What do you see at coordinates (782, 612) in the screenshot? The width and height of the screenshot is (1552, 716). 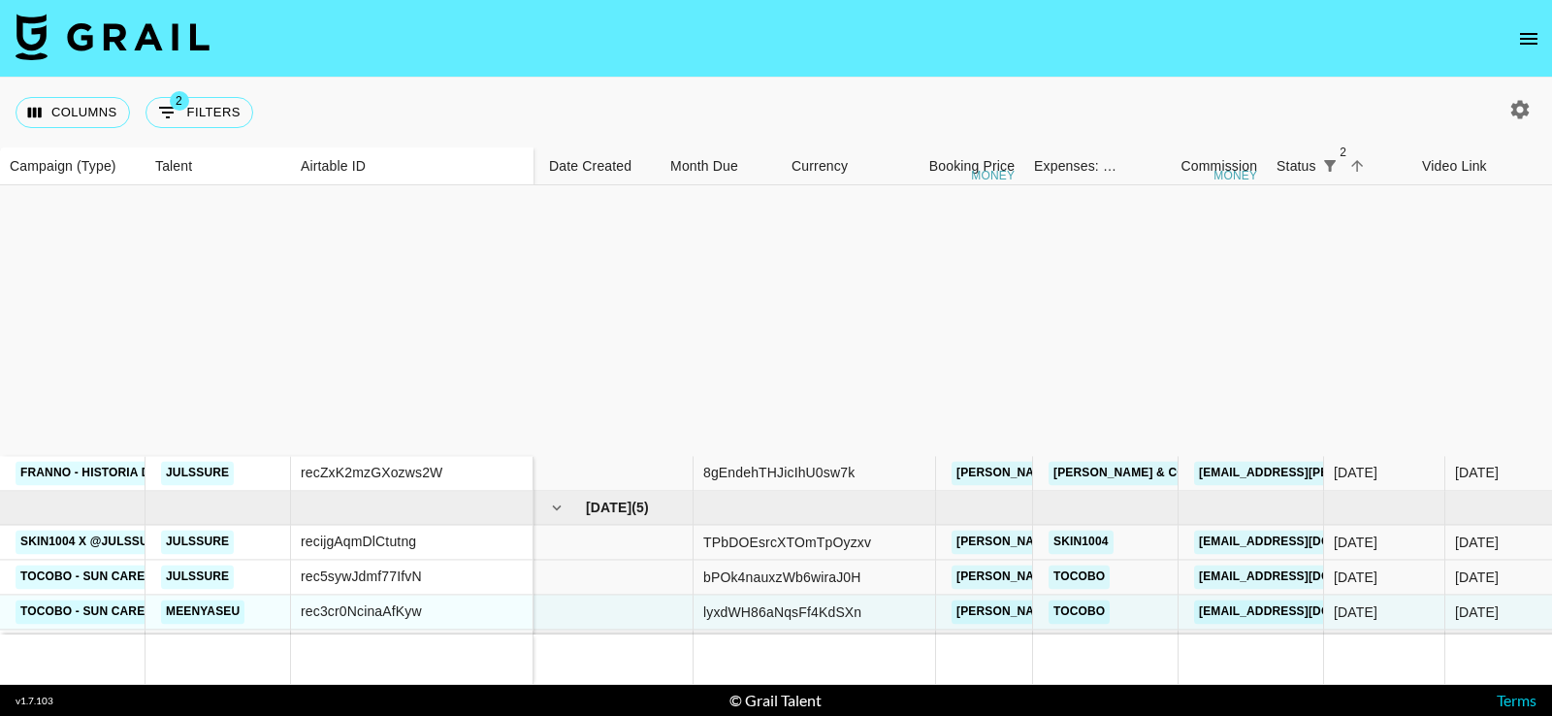 I see `div: lyxdWH86aNqsFf4KdSXn` at bounding box center [782, 612].